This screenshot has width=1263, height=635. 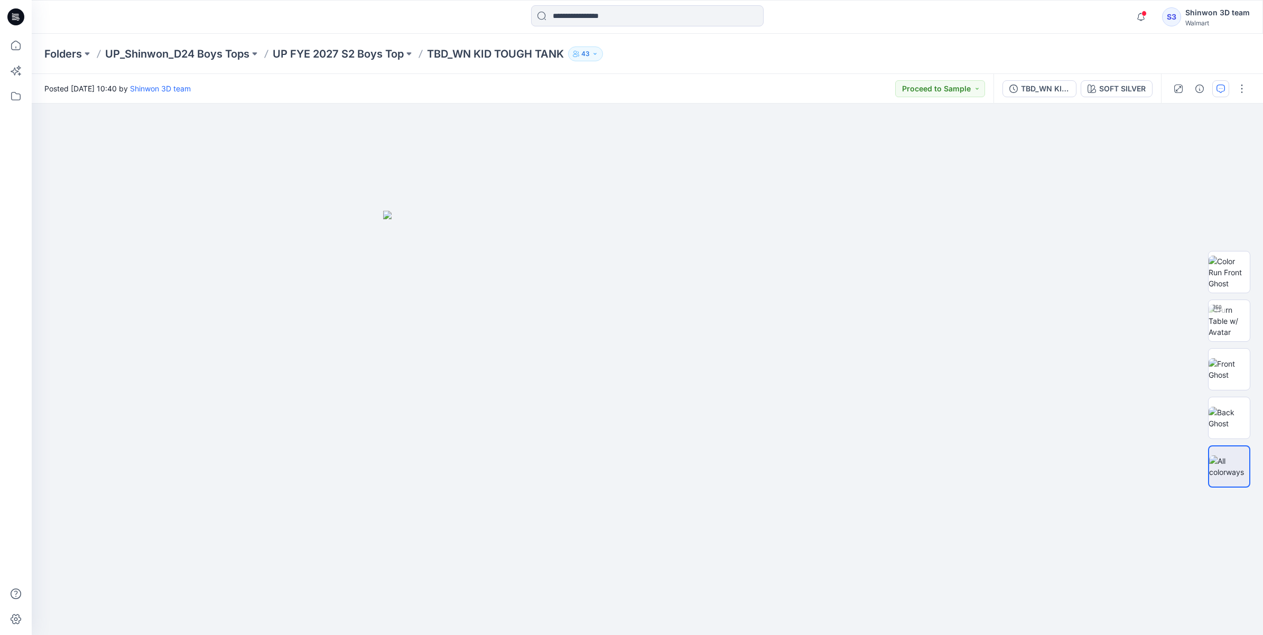 I want to click on div: SOFT SILVER, so click(x=1123, y=89).